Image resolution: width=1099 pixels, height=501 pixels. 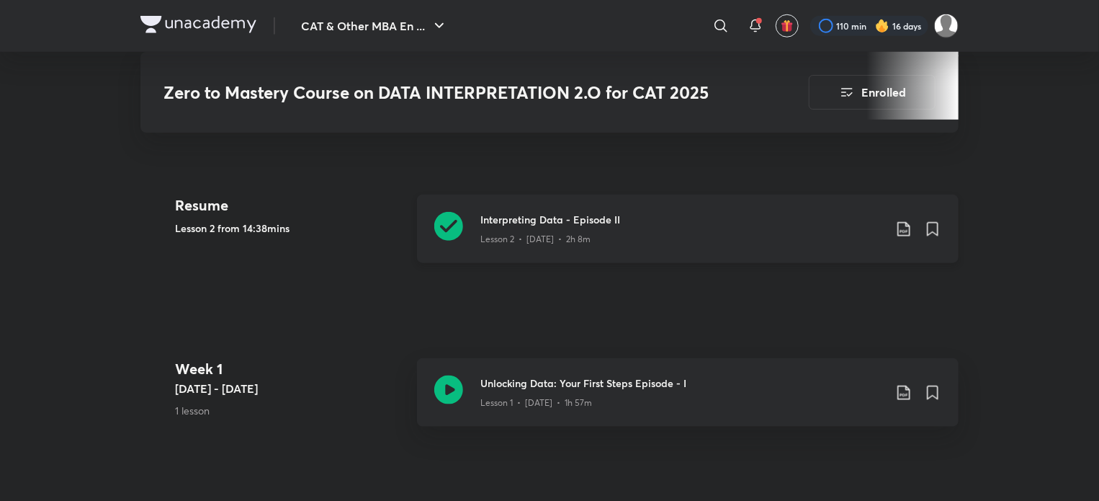 I want to click on h4: Week 1, so click(x=290, y=369).